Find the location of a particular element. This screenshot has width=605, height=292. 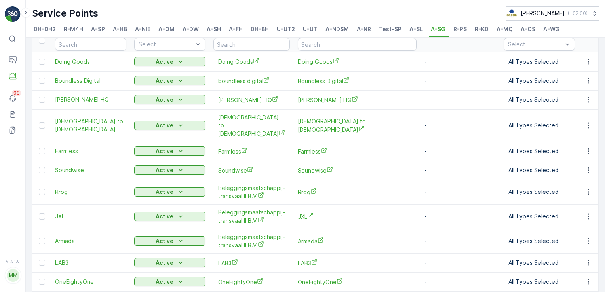

a: Buddha to Buddha is located at coordinates (91, 125).